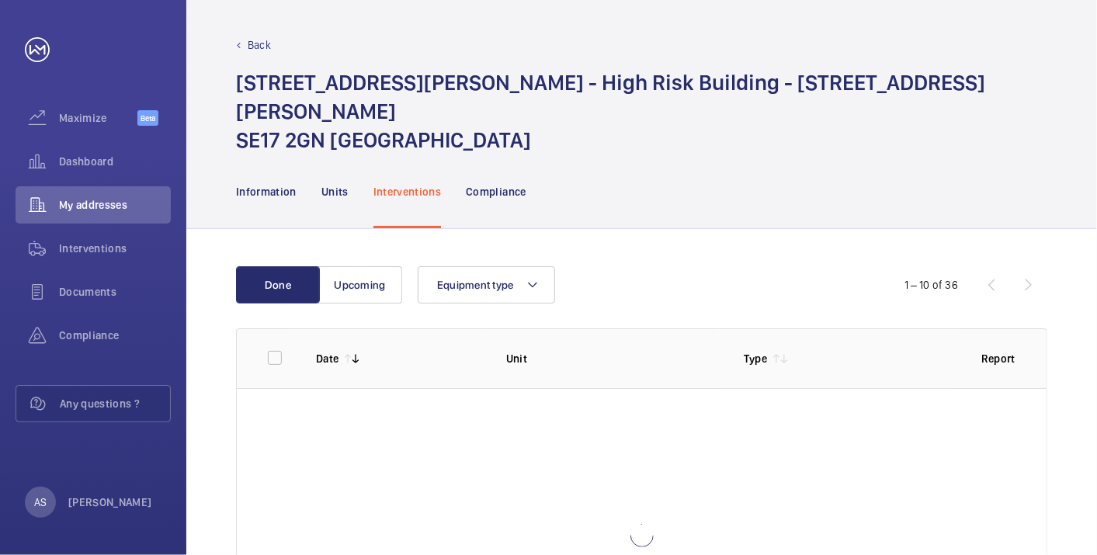  I want to click on p: Type, so click(756, 359).